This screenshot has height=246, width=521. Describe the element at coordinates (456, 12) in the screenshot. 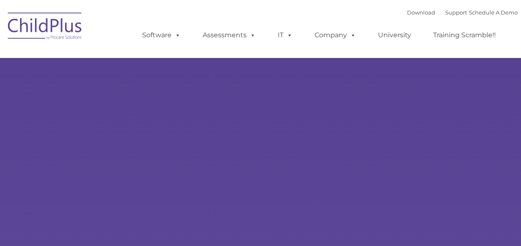

I see `a: Support` at that location.